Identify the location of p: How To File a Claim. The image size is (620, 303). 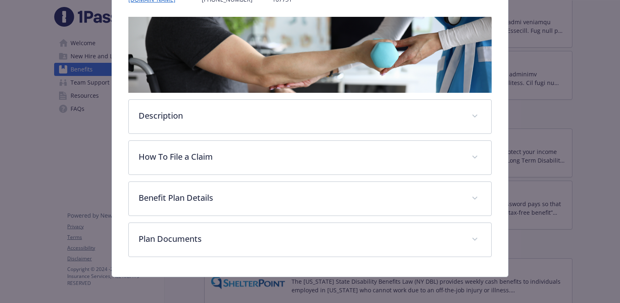
(300, 157).